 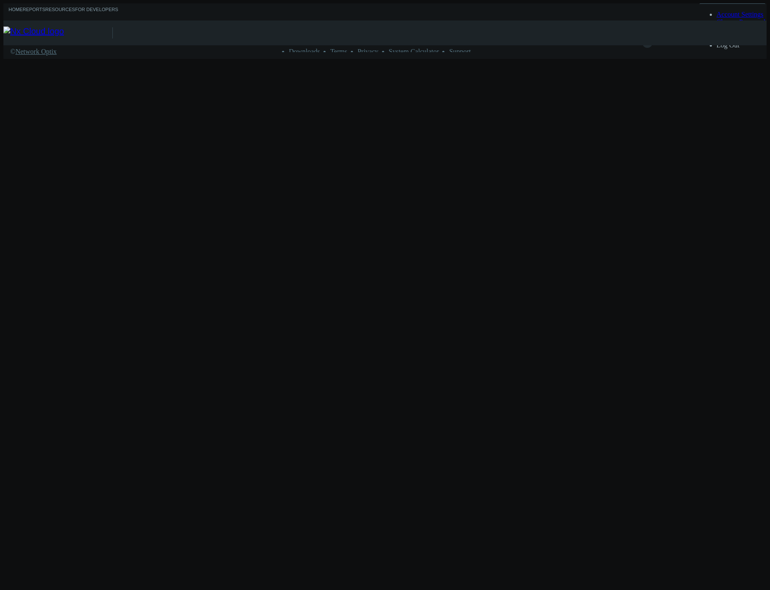 What do you see at coordinates (58, 33) in the screenshot?
I see `img: Nx Cloud logo` at bounding box center [58, 33].